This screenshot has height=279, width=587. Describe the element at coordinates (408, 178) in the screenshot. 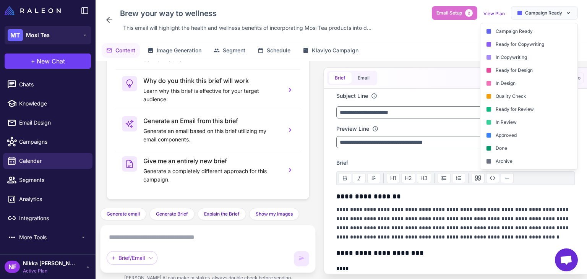

I see `button: H2` at that location.